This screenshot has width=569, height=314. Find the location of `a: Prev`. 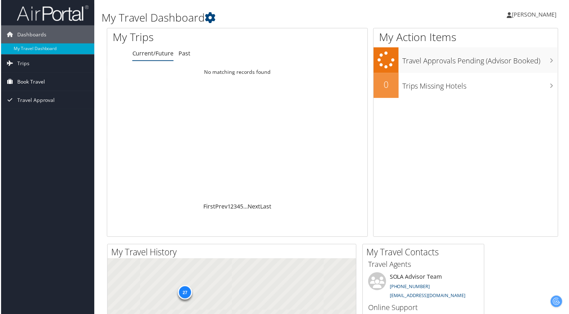

a: Prev is located at coordinates (221, 207).